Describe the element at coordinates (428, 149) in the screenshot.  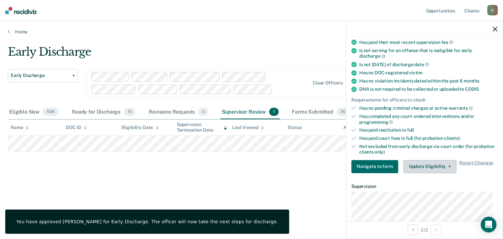
I see `div: Not excluded from early discharge via court order (for probation clients` at that location.